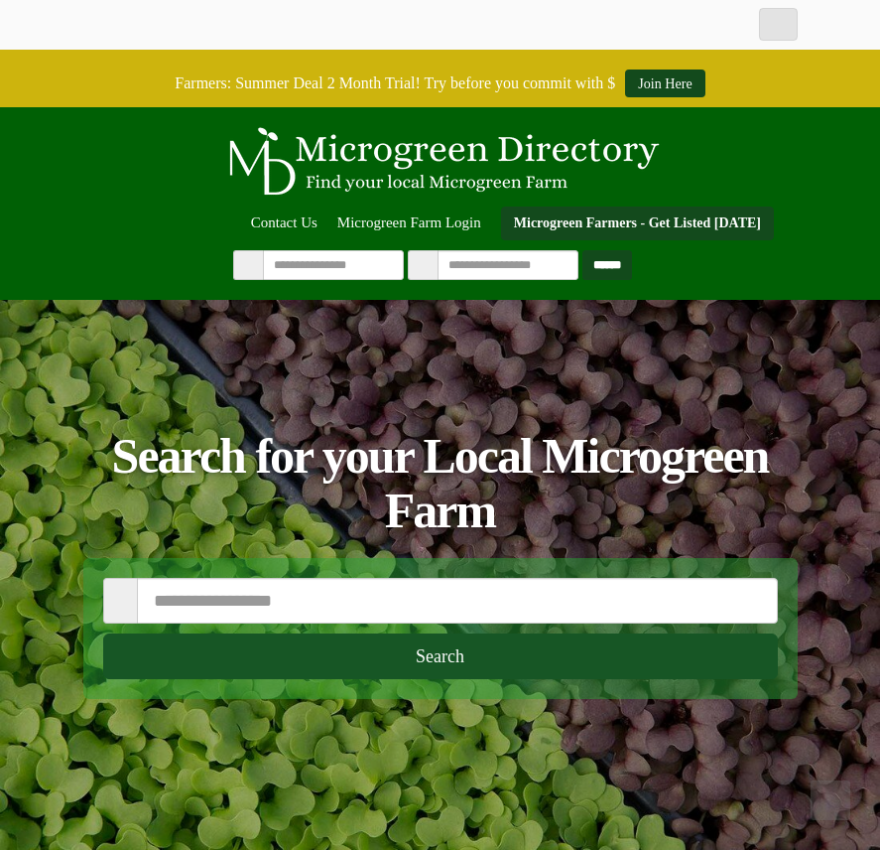  I want to click on div: Farmers: Summer Deal 2 Month Trial! Try before you commit with $, so click(441, 78).